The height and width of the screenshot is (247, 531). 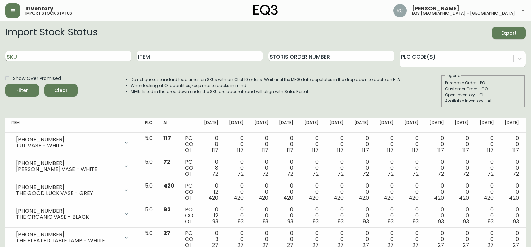 I want to click on div: Available Inventory - AI, so click(x=483, y=101).